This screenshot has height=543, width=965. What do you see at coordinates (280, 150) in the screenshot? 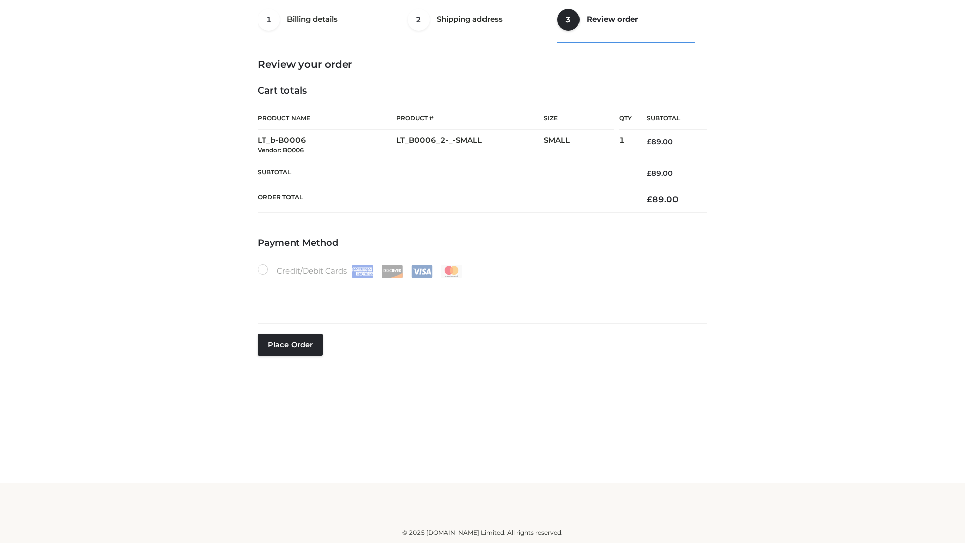
I see `small: Vendor: B0006` at bounding box center [280, 150].